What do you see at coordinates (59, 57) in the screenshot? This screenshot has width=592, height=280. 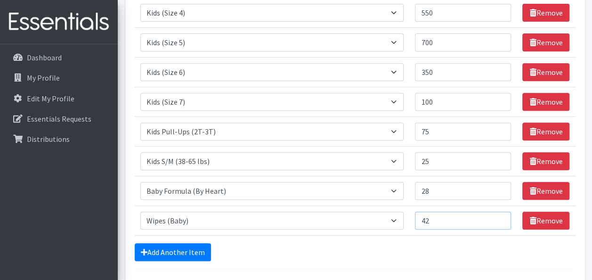 I see `a: Dashboard` at bounding box center [59, 57].